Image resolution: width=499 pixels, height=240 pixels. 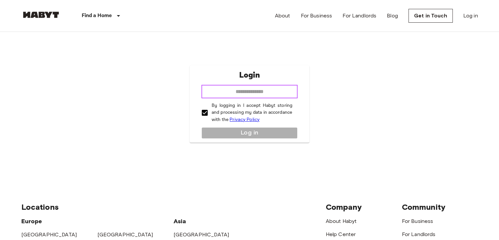 What do you see at coordinates (392, 16) in the screenshot?
I see `a: Blog` at bounding box center [392, 16].